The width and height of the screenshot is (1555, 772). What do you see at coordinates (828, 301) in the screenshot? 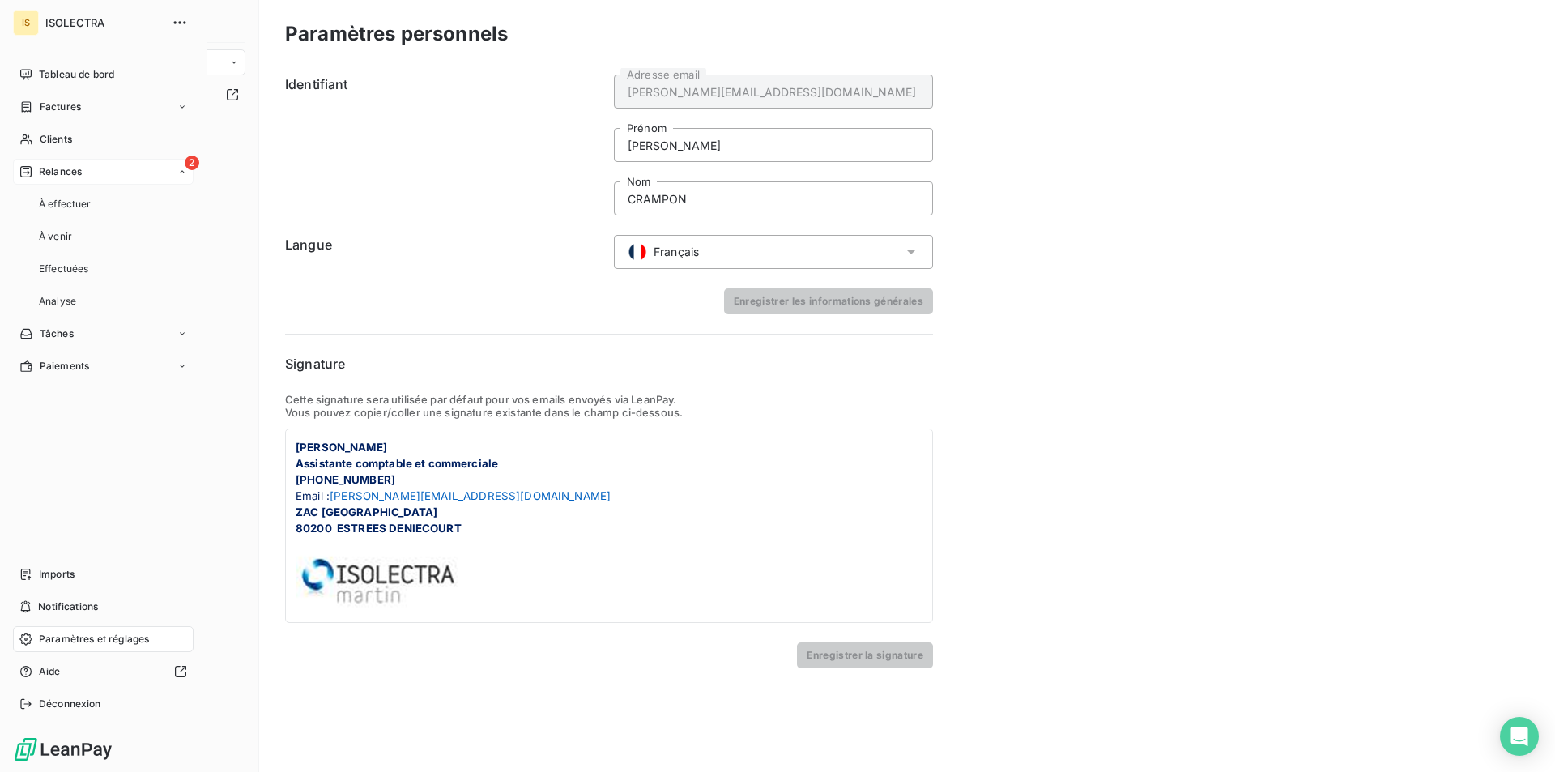
I see `button: Enregistrer les informations générales` at bounding box center [828, 301].